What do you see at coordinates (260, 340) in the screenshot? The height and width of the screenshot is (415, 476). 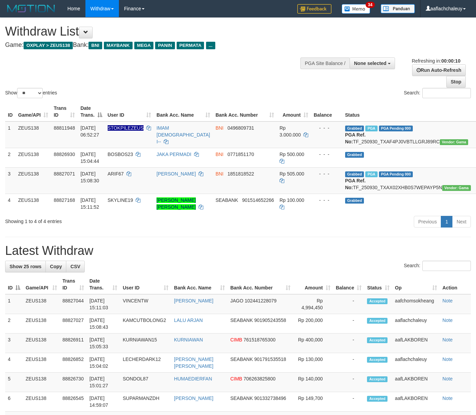 I see `span: Copy 761518765300 to clipboard` at bounding box center [260, 340].